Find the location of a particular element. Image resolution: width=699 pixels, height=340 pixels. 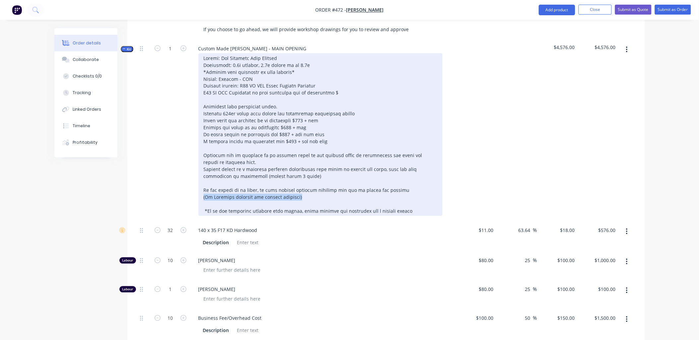

div: Collaborate is located at coordinates (86, 60).